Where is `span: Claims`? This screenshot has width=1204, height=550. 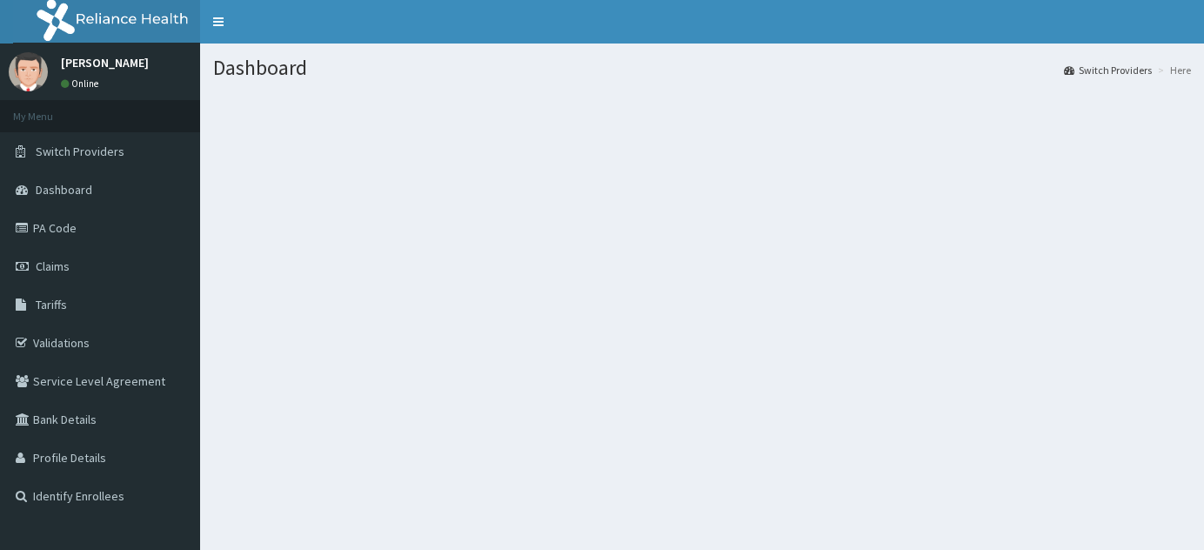
span: Claims is located at coordinates (52, 266).